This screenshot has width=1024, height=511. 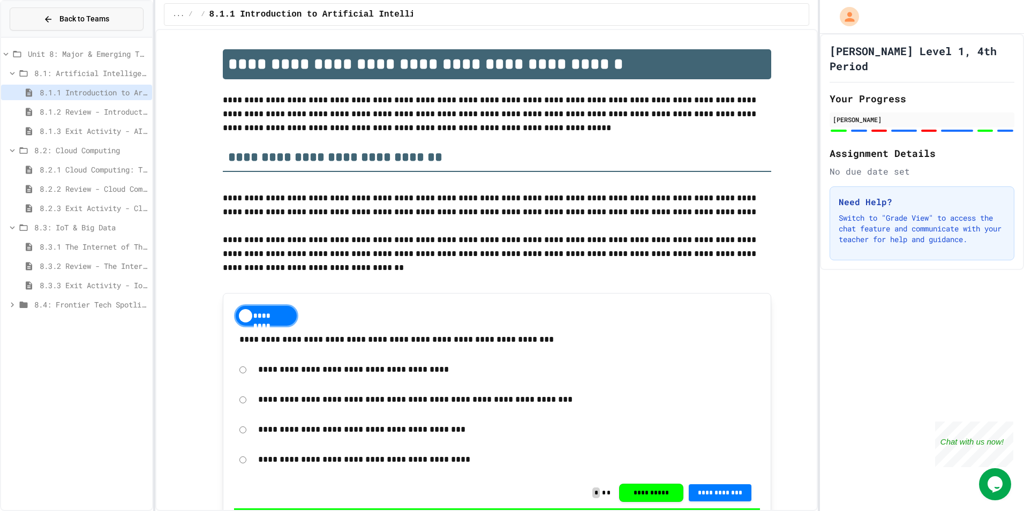 I want to click on span: 8.3.2 Review - The Internet of Things and Big Data, so click(x=94, y=266).